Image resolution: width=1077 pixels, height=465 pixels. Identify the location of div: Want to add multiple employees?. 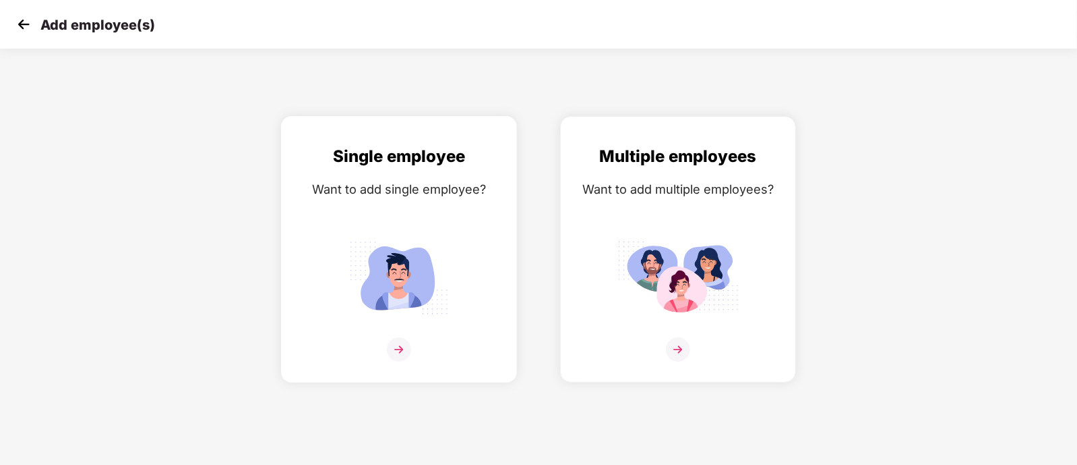
(678, 189).